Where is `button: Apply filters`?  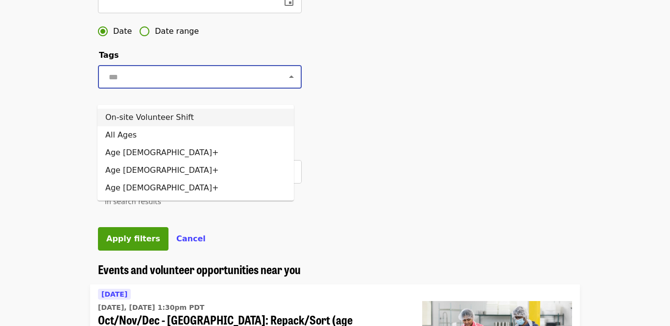 button: Apply filters is located at coordinates (133, 239).